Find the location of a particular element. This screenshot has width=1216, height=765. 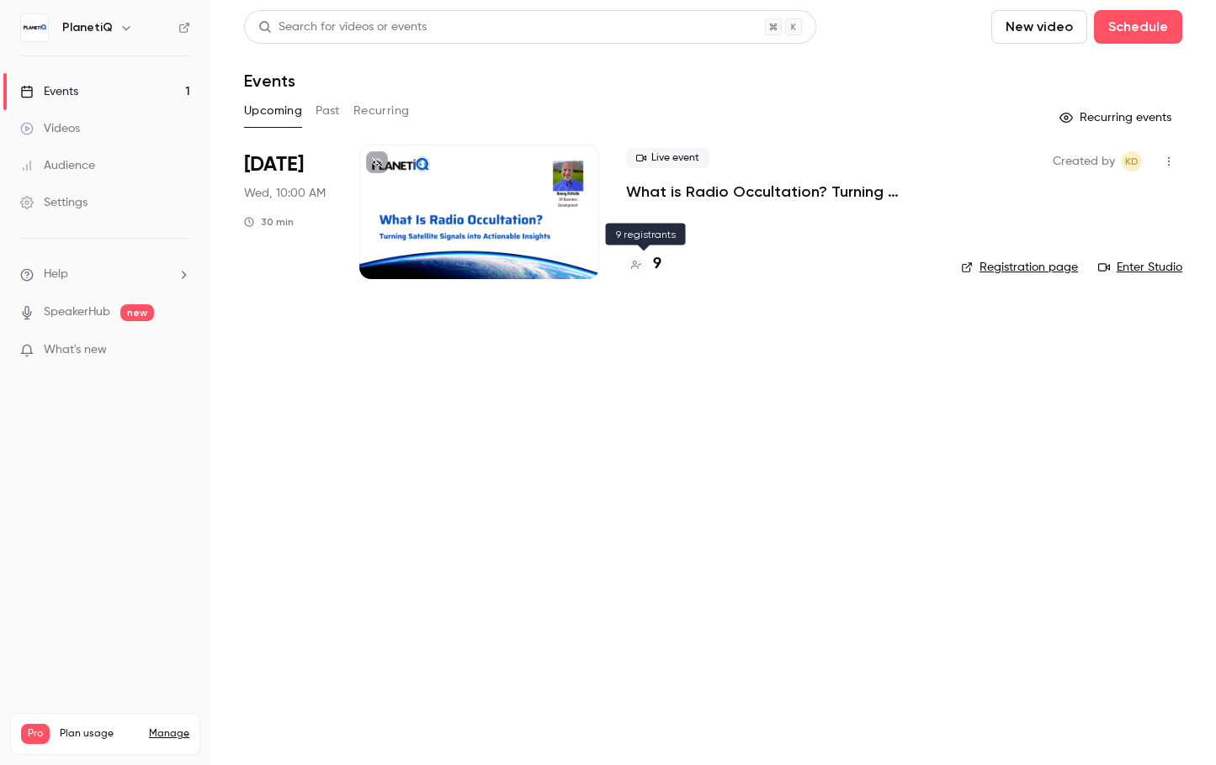

a: 9 is located at coordinates (644, 264).